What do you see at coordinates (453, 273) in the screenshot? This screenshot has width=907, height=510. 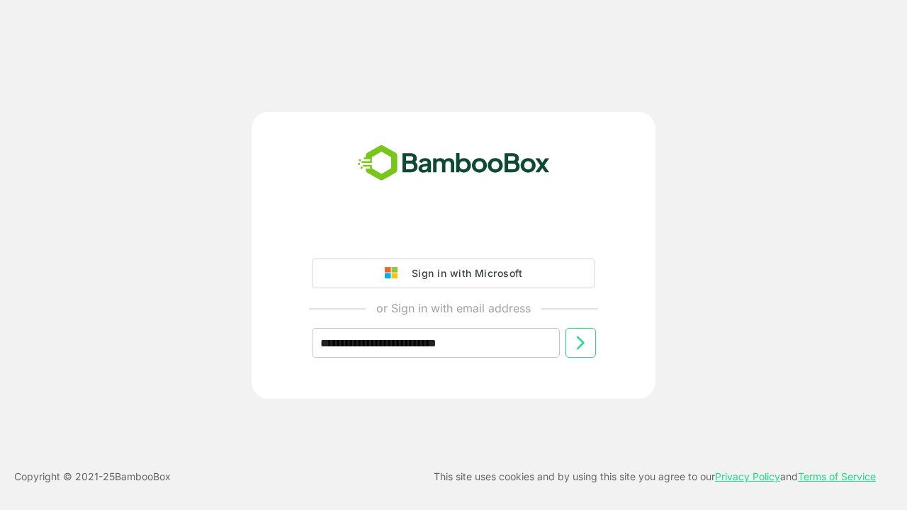 I see `button: Sign in with Microsoft` at bounding box center [453, 273].